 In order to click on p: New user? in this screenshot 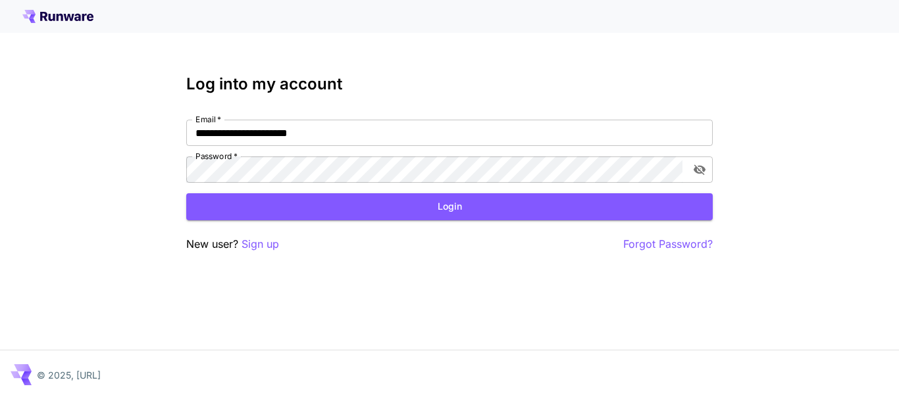, I will do `click(232, 244)`.